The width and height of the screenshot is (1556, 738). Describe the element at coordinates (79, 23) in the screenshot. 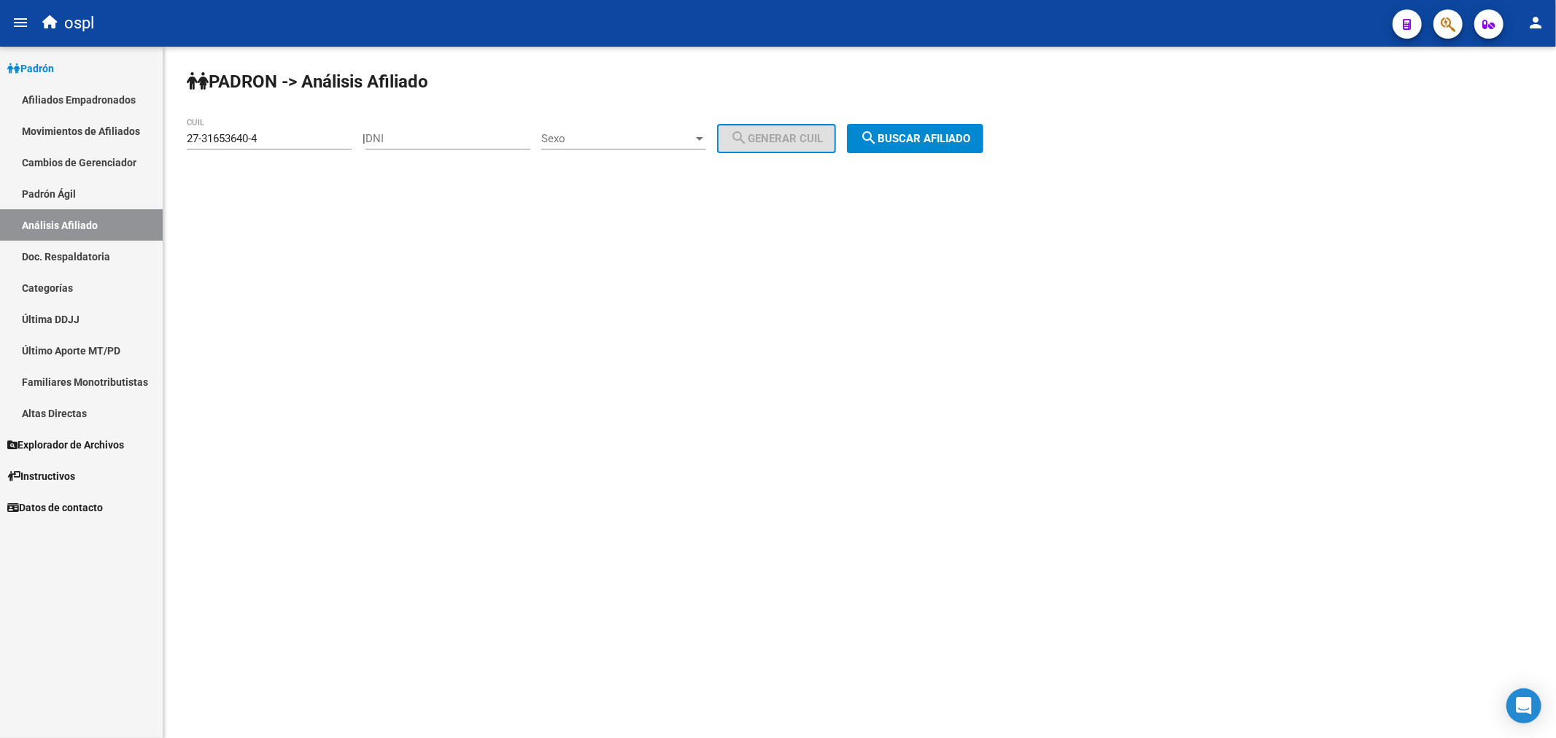

I see `span: ospl` at that location.